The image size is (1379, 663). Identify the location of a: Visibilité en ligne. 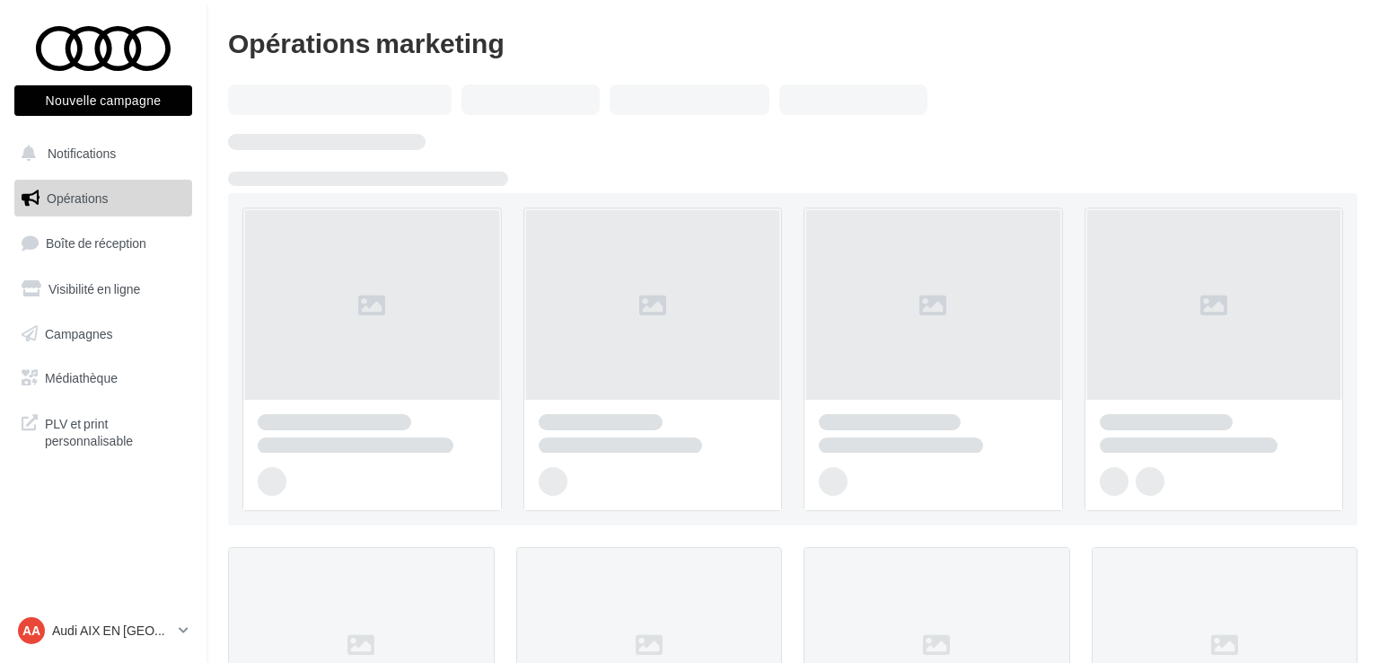
(103, 289).